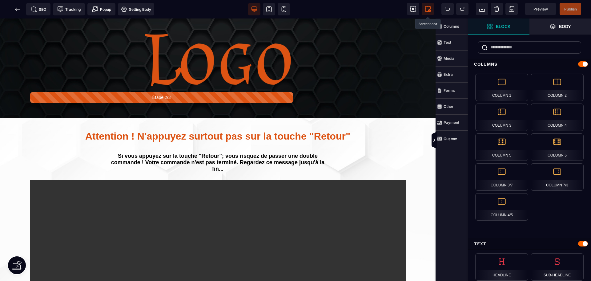 This screenshot has width=591, height=281. Describe the element at coordinates (557, 117) in the screenshot. I see `div: Column 4` at that location.